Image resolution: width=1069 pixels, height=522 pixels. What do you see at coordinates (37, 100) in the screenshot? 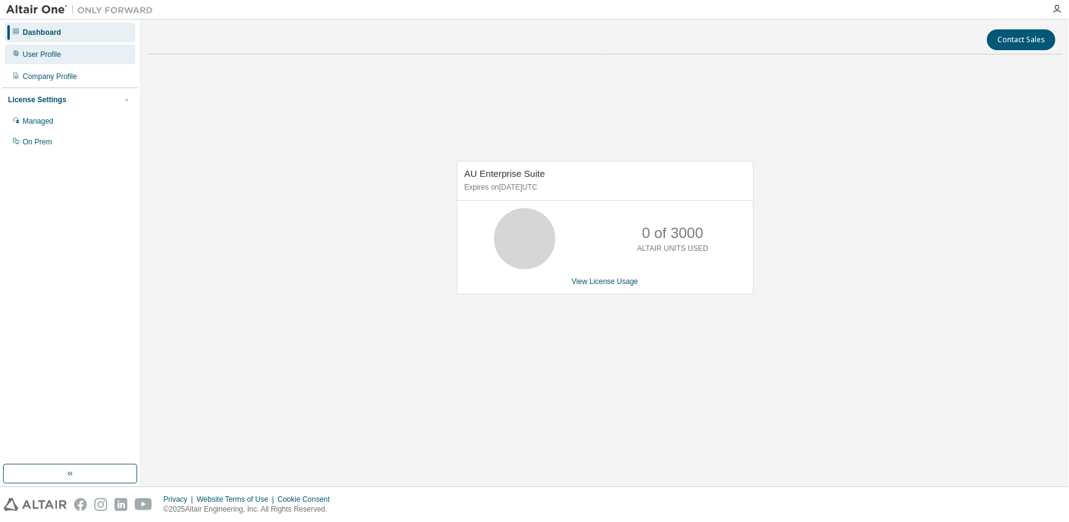
I see `div: License Settings` at bounding box center [37, 100].